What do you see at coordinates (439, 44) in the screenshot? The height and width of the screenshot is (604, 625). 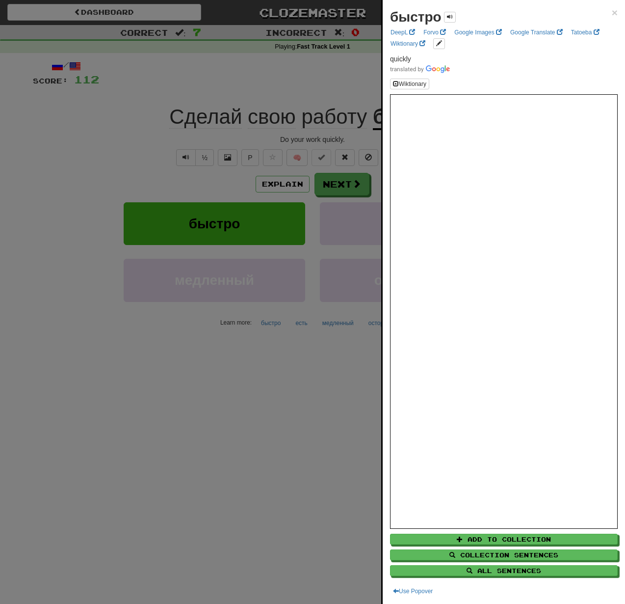 I see `button: edit links` at bounding box center [439, 44].